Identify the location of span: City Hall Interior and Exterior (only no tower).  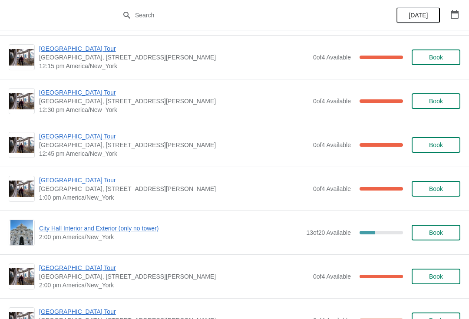
(170, 228).